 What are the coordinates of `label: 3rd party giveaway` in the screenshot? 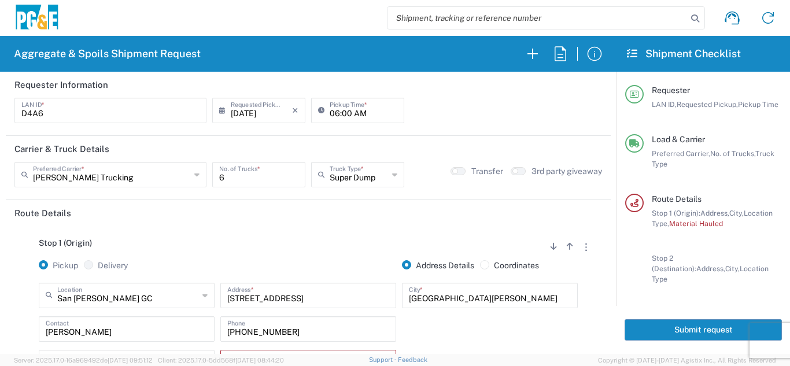 It's located at (567, 171).